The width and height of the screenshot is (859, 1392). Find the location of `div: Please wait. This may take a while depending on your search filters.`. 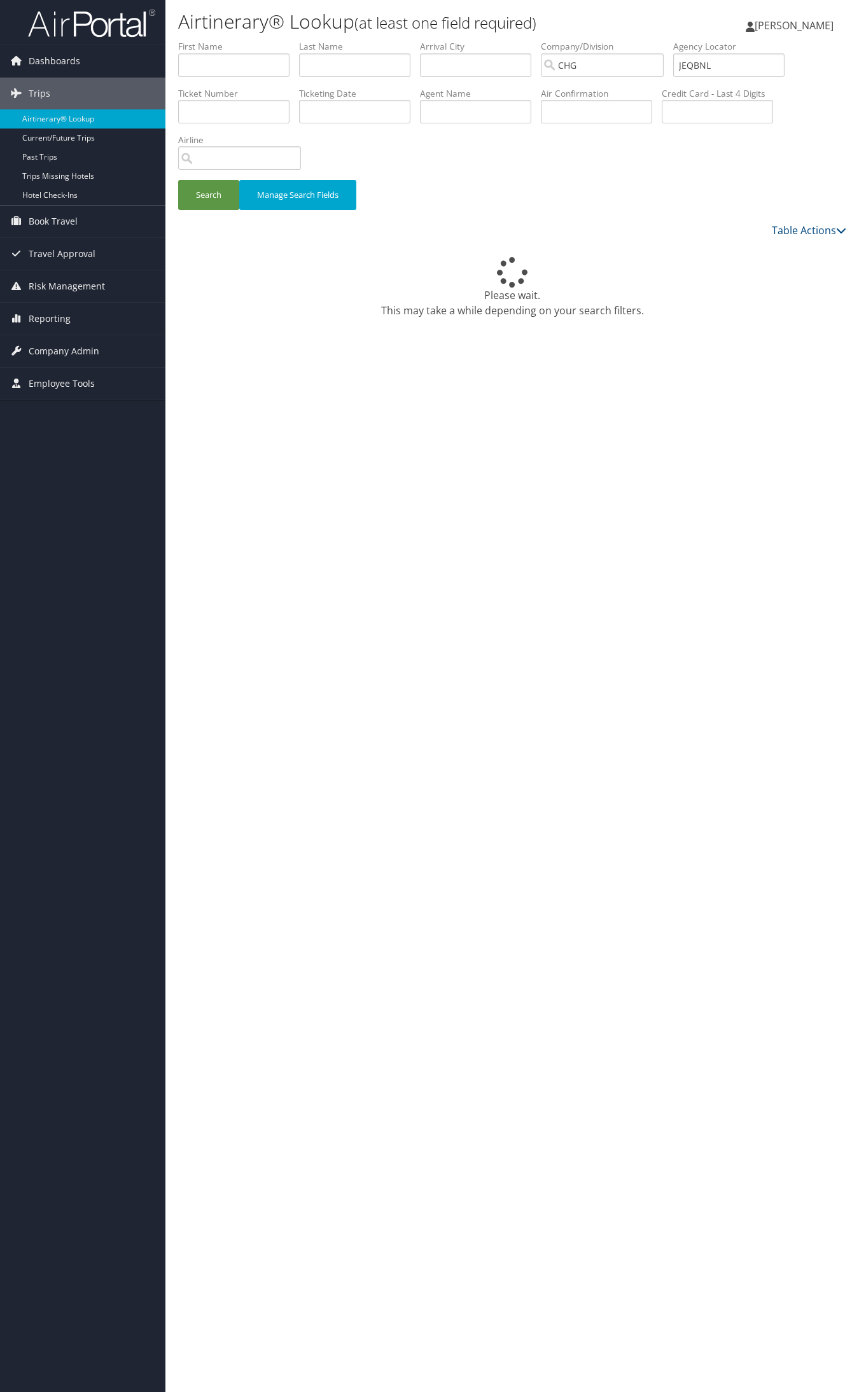

div: Please wait. This may take a while depending on your search filters. is located at coordinates (512, 288).